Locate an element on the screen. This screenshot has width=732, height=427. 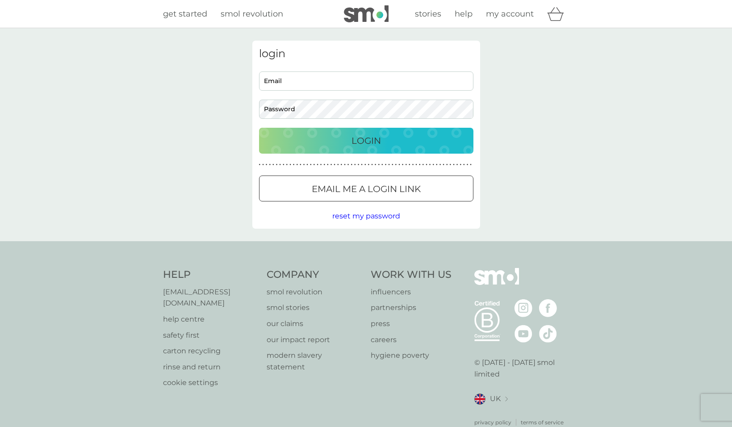
button: Email me a login link is located at coordinates (366, 188).